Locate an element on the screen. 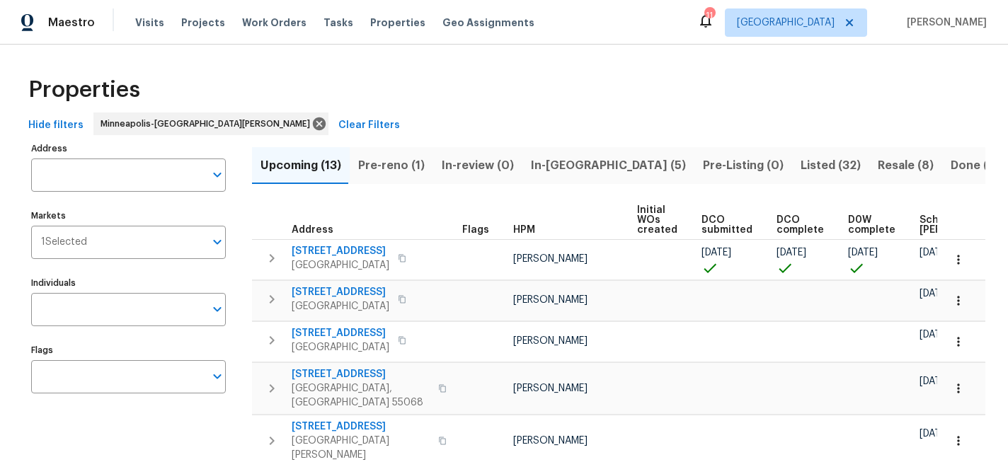 The height and width of the screenshot is (462, 1008). span: HPM is located at coordinates (524, 230).